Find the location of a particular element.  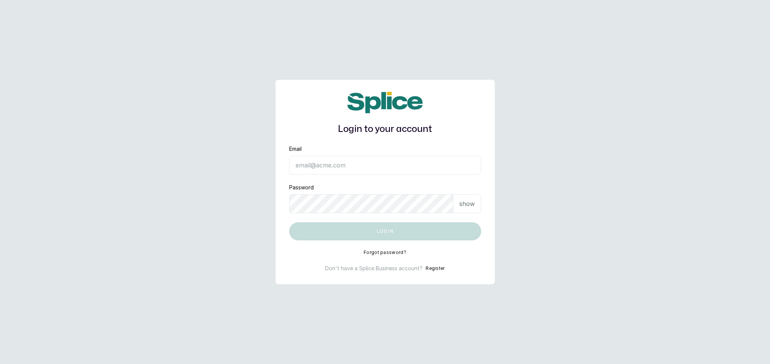

h1: Login to your account is located at coordinates (385, 129).